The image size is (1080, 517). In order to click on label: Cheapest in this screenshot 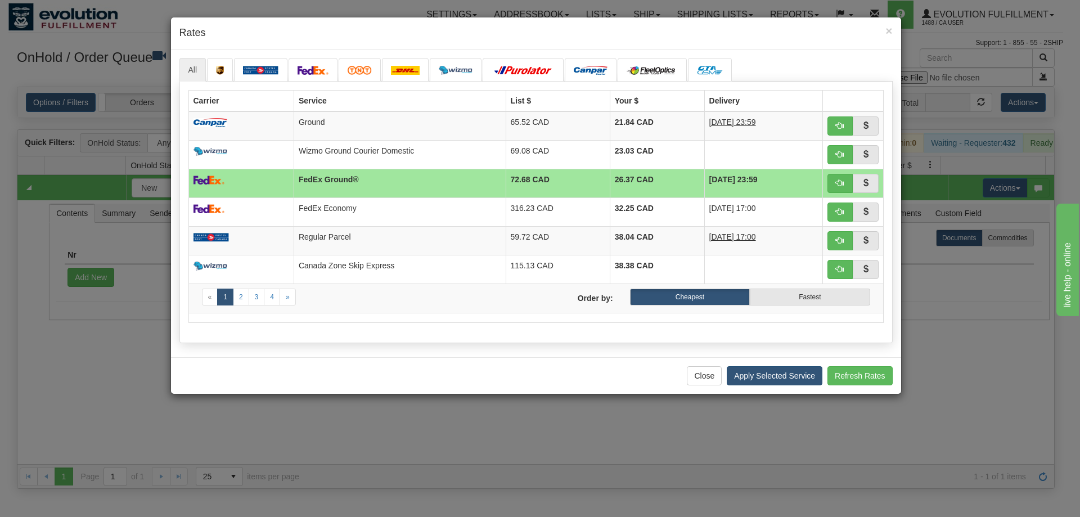, I will do `click(690, 297)`.